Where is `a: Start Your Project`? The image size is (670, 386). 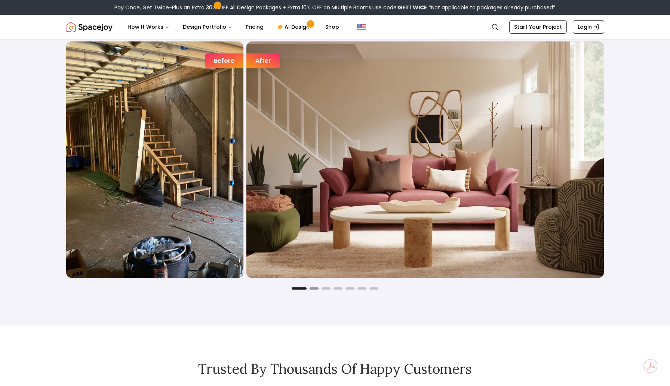
a: Start Your Project is located at coordinates (538, 27).